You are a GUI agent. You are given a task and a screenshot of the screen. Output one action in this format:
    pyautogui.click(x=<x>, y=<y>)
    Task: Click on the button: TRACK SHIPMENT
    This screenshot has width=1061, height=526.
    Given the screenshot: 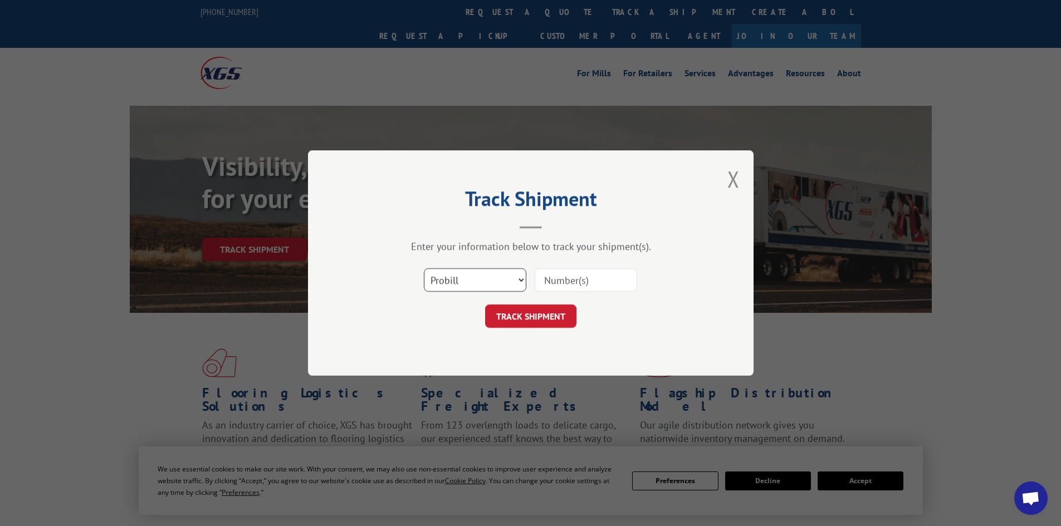 What is the action you would take?
    pyautogui.click(x=531, y=316)
    